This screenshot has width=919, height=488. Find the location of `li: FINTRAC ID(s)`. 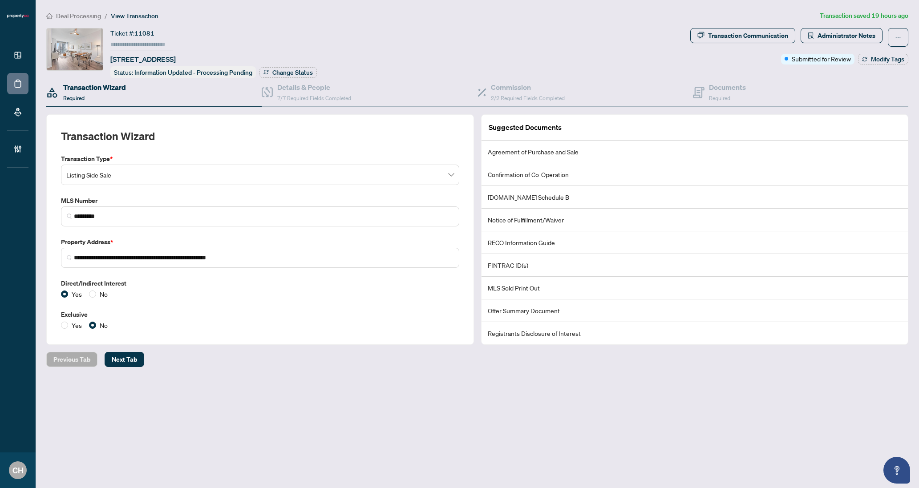

li: FINTRAC ID(s) is located at coordinates (695, 265).